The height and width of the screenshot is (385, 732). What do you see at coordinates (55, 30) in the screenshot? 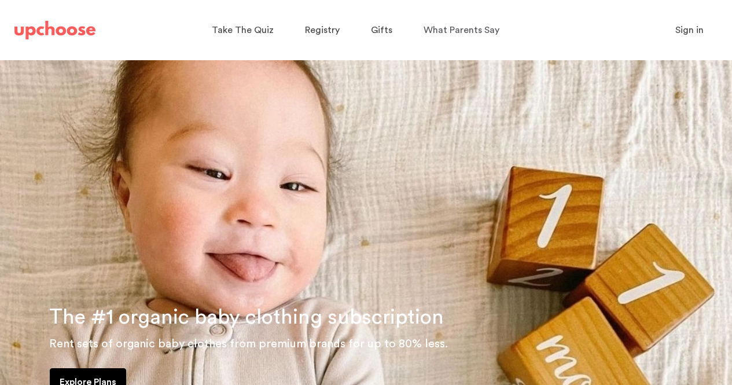
I see `a: UpChoose` at bounding box center [55, 30].